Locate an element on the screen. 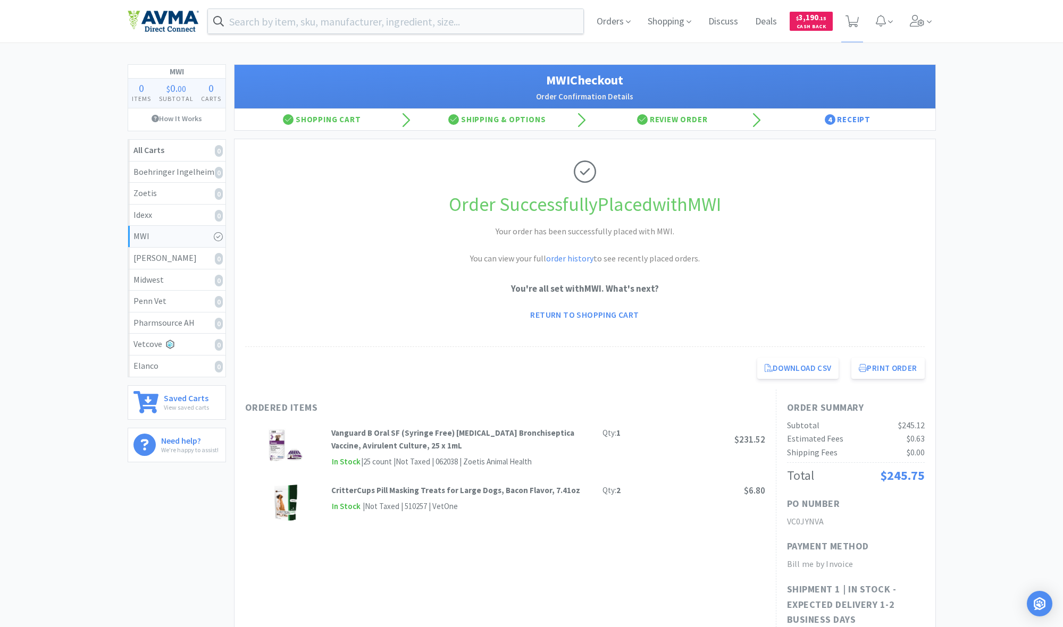 The width and height of the screenshot is (1063, 627). h4: Carts is located at coordinates (211, 98).